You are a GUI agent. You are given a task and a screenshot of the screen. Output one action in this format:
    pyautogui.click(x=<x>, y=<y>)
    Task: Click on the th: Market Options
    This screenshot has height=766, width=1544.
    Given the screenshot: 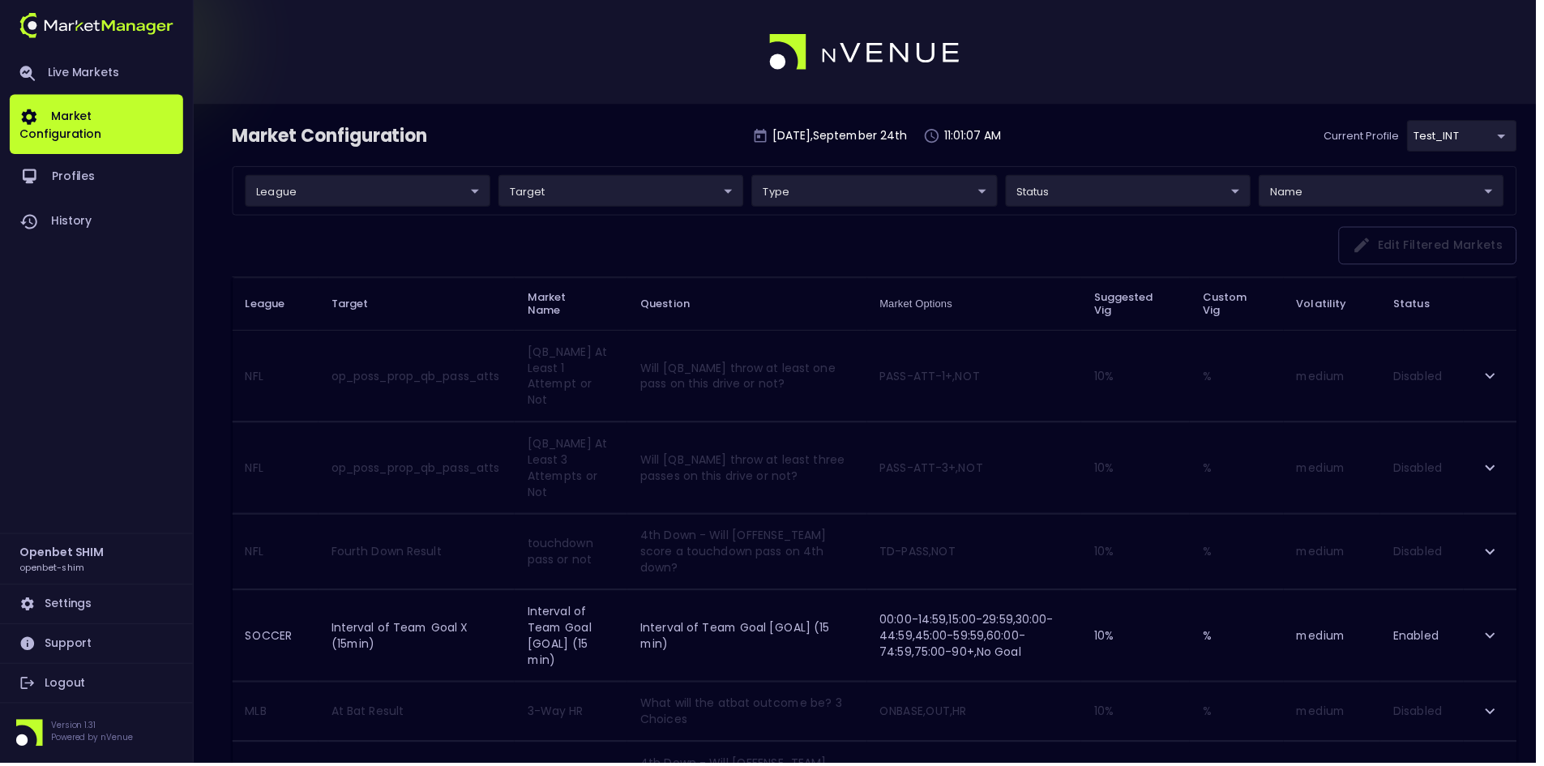 What is the action you would take?
    pyautogui.click(x=979, y=305)
    